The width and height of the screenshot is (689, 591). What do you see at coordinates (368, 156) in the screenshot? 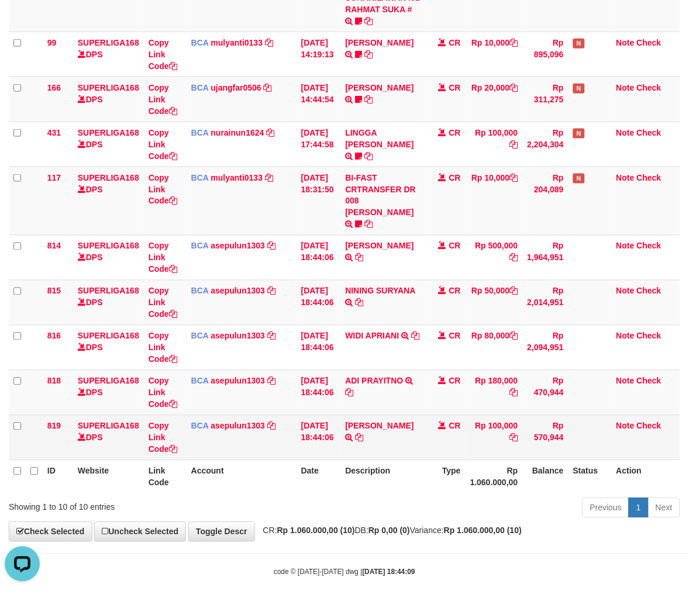
I see `a: Copy LINGGA ADITYA PRAT to clipboard` at bounding box center [368, 156].